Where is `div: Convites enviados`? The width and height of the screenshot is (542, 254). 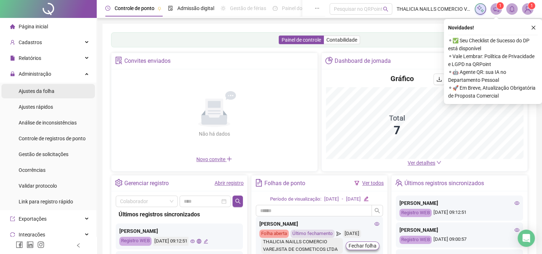
div: Convites enviados is located at coordinates (147, 61).